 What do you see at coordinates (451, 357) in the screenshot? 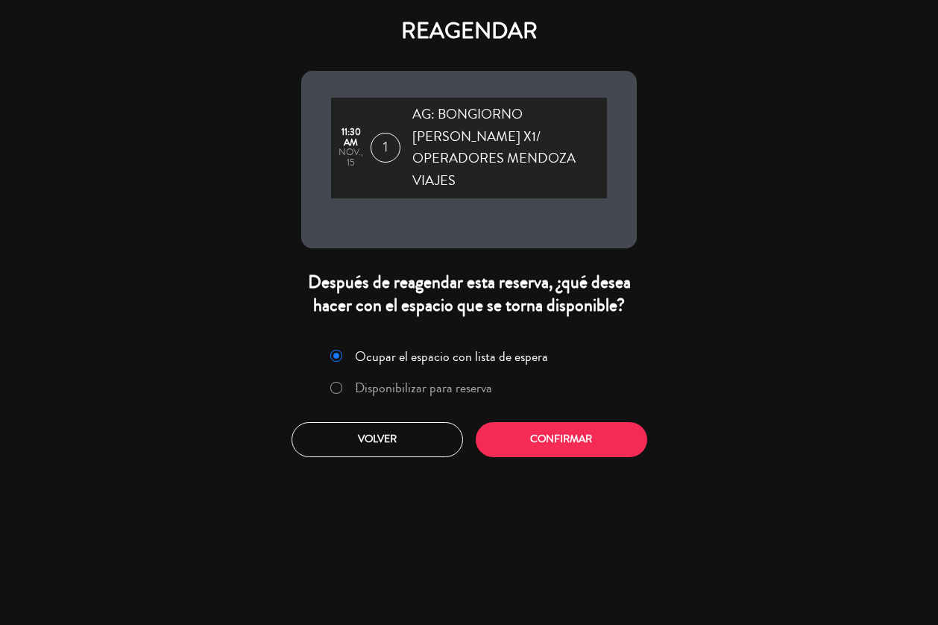
I see `label: Ocupar el espacio con lista de espera` at bounding box center [451, 357].